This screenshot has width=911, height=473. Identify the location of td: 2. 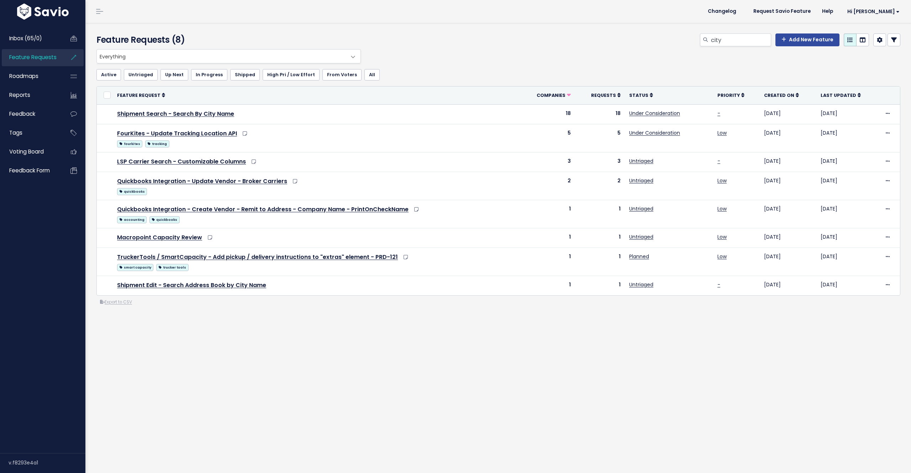
(600, 185).